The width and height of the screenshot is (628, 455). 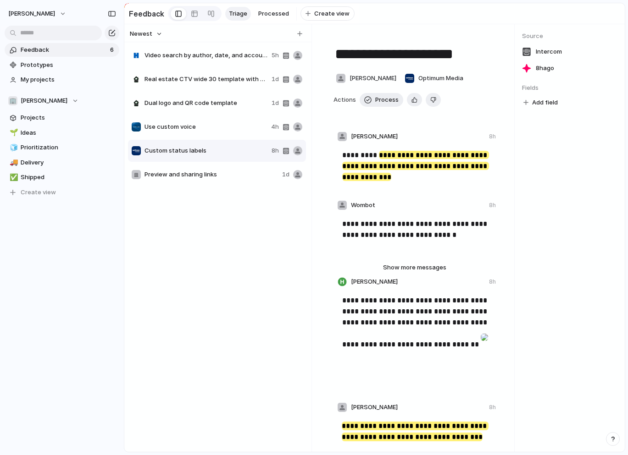 I want to click on span: Prototypes, so click(x=68, y=65).